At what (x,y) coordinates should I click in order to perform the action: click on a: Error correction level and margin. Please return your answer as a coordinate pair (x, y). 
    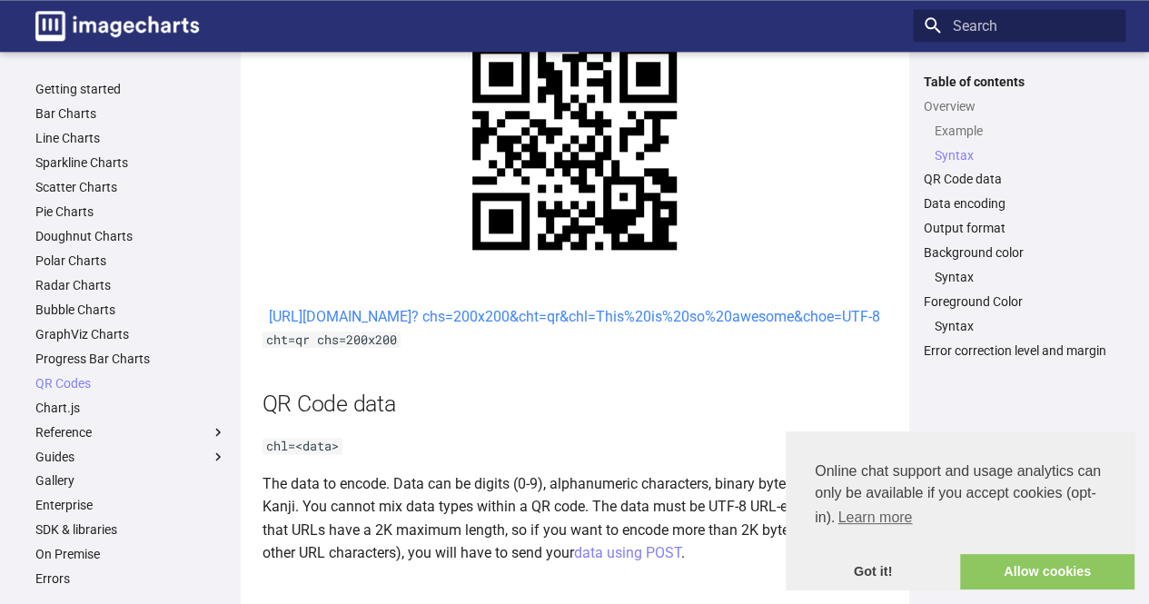
    Looking at the image, I should click on (1019, 351).